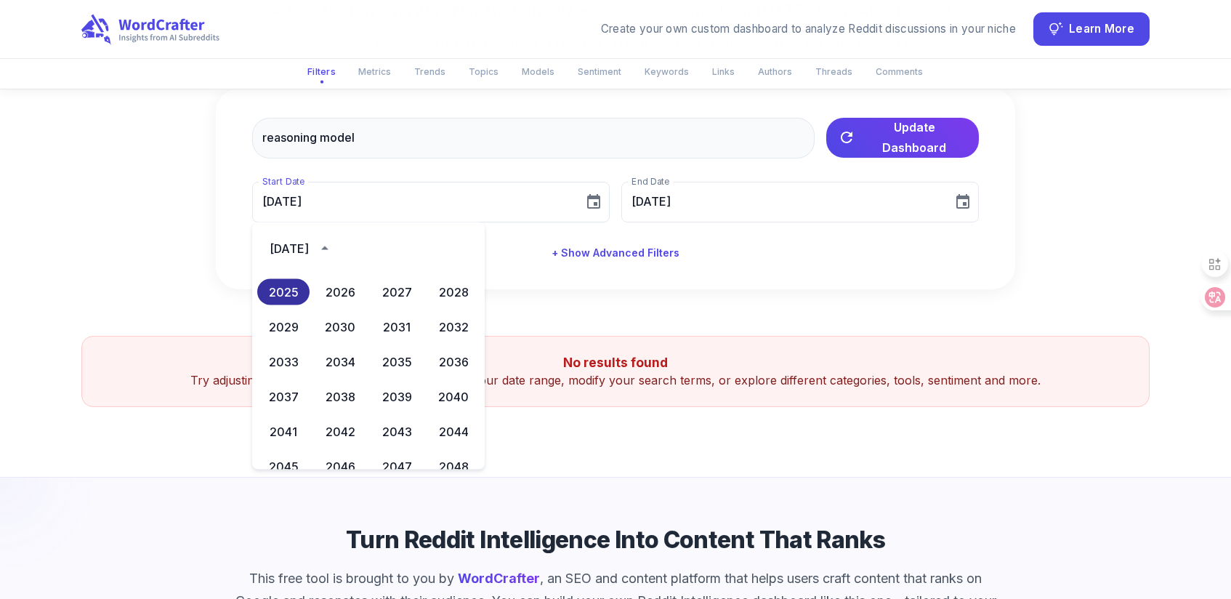 This screenshot has height=599, width=1231. I want to click on button: Sentiment, so click(600, 71).